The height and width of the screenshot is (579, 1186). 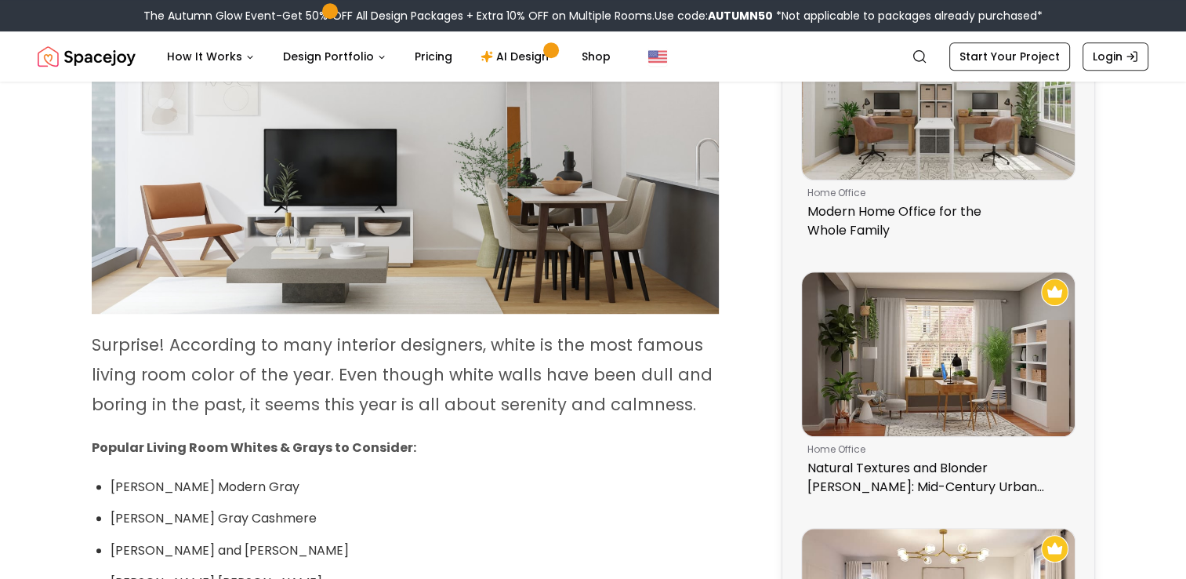 I want to click on a: Login, so click(x=1116, y=56).